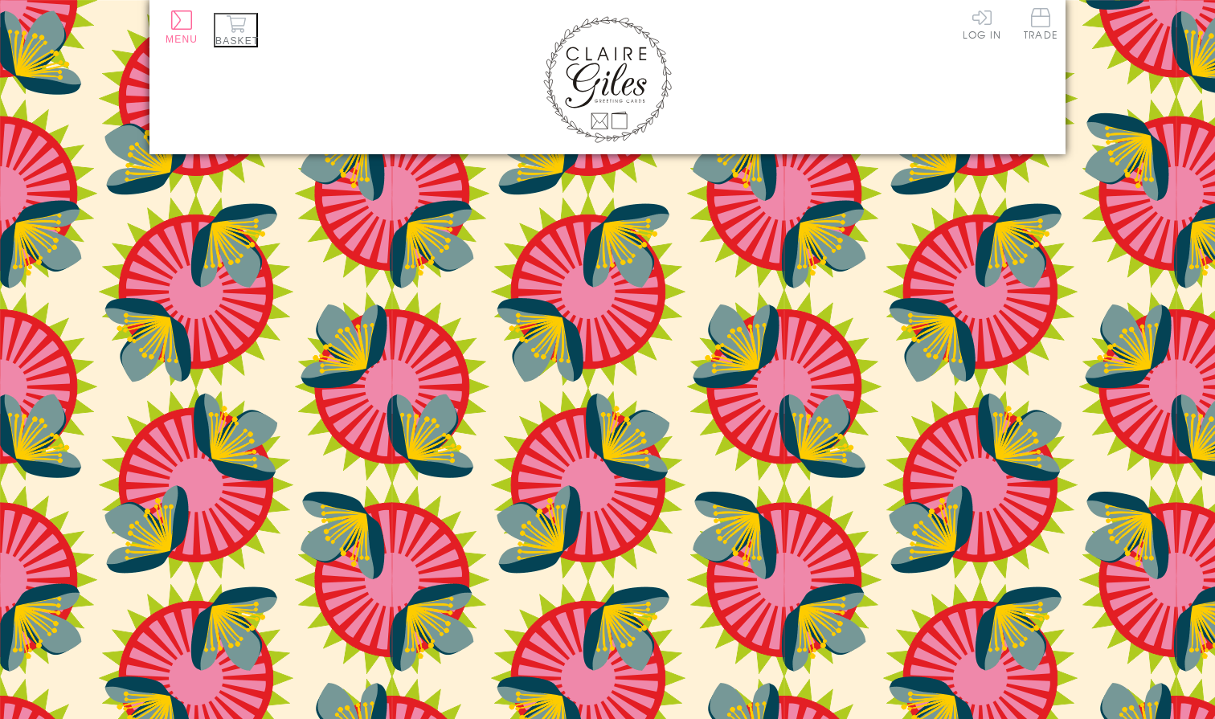 Image resolution: width=1215 pixels, height=719 pixels. I want to click on button: Basket, so click(235, 30).